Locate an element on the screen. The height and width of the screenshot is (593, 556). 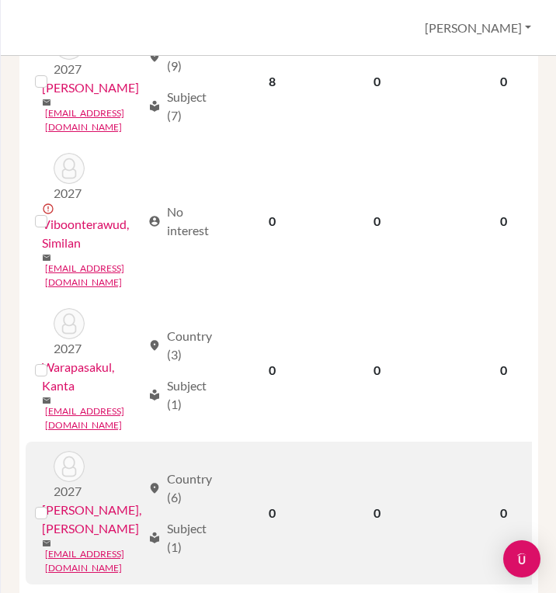
td: 8 is located at coordinates (272, 81).